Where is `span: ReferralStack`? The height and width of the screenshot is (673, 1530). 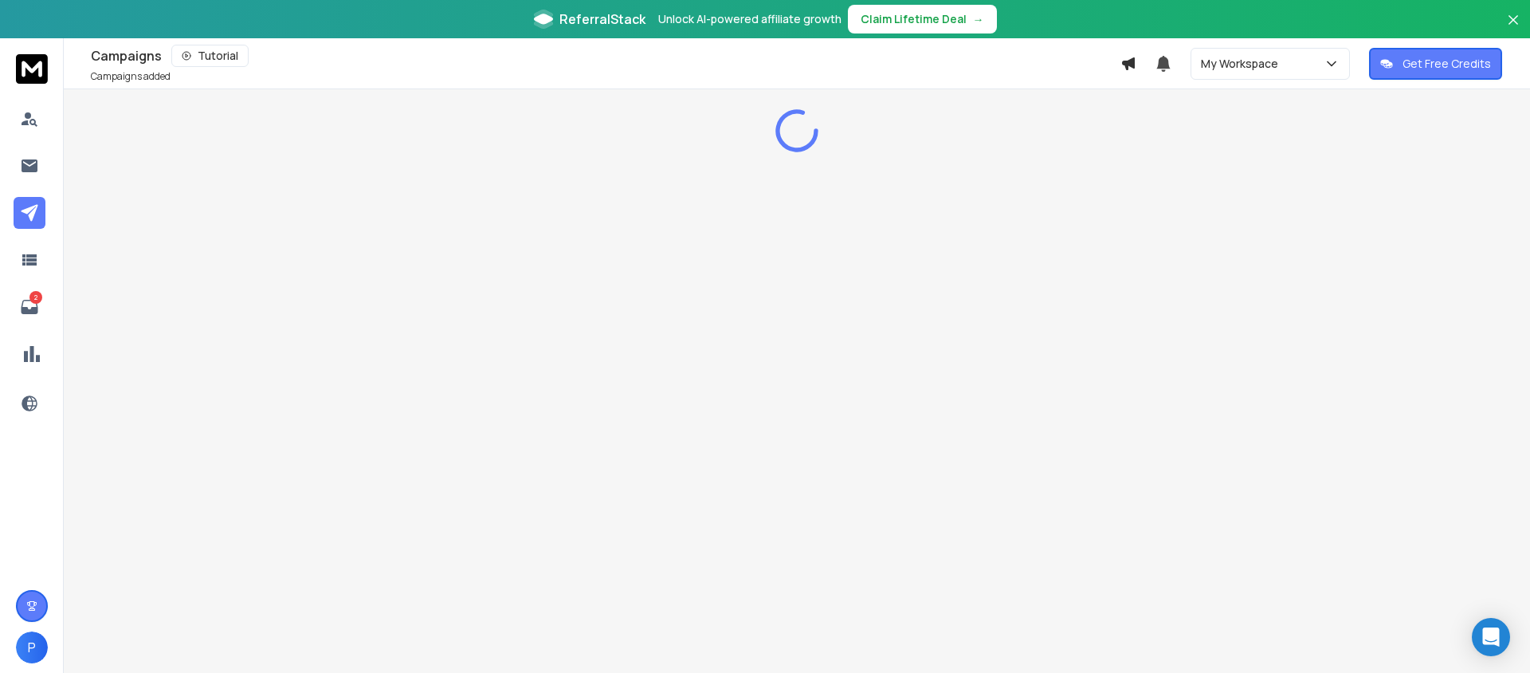
span: ReferralStack is located at coordinates (602, 19).